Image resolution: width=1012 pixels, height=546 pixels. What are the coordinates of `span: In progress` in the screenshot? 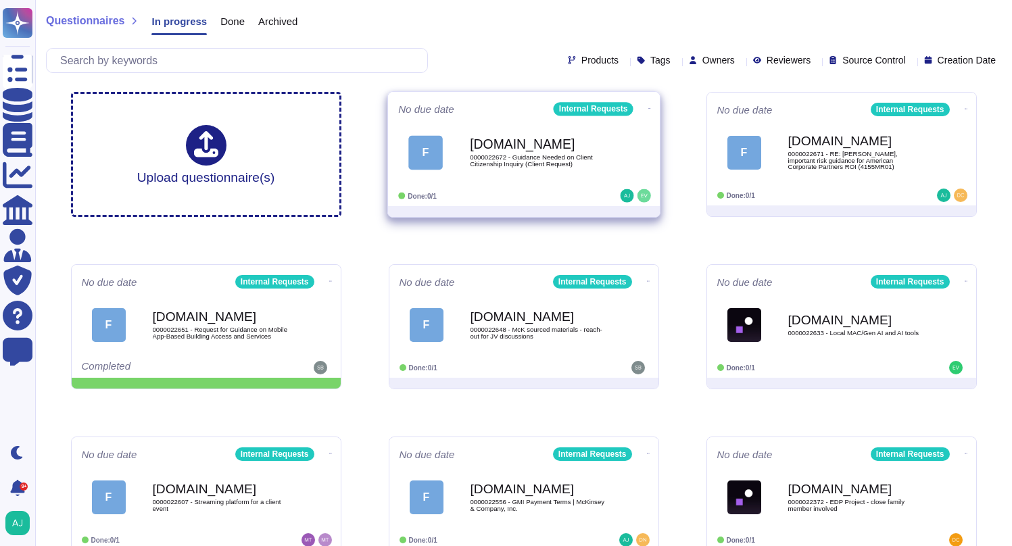 It's located at (179, 21).